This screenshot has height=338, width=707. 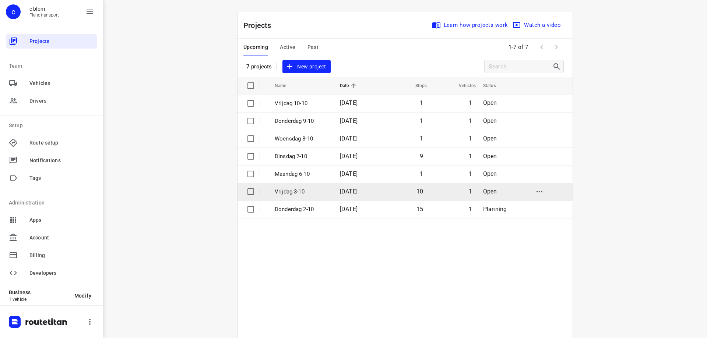 I want to click on p: Donderdag 2-10, so click(x=302, y=210).